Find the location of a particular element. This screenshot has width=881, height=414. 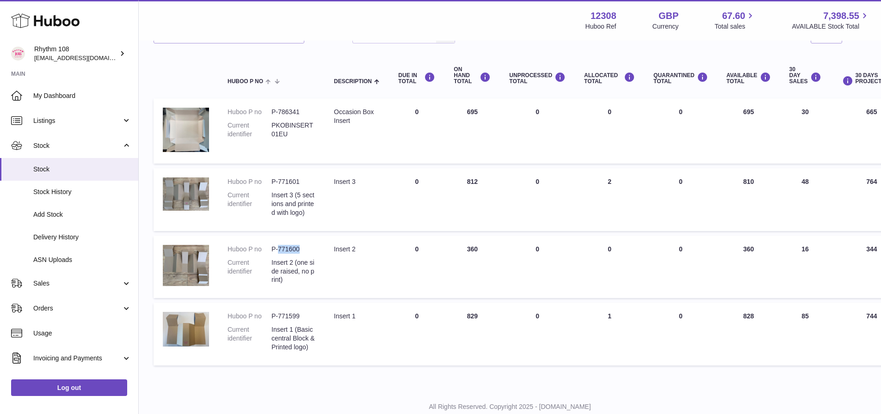

strong: 12308 is located at coordinates (604, 16).